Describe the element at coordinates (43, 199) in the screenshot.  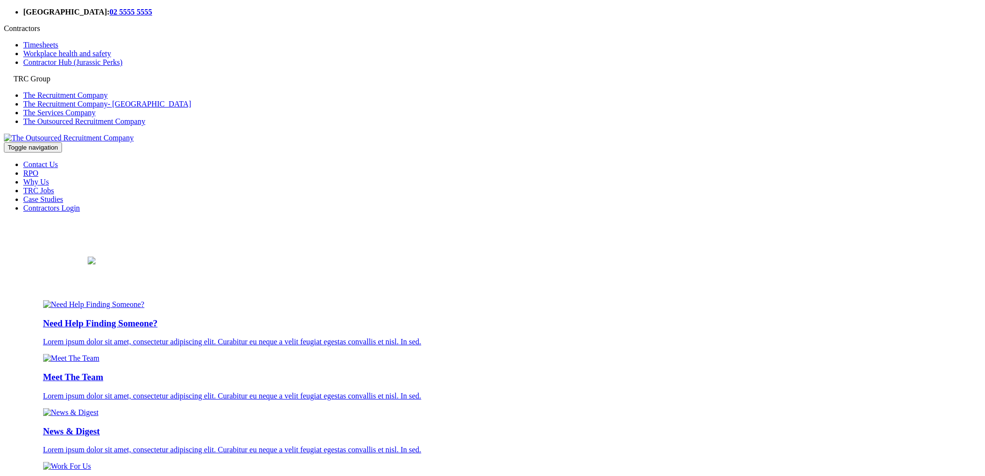
I see `a: Case Studies` at that location.